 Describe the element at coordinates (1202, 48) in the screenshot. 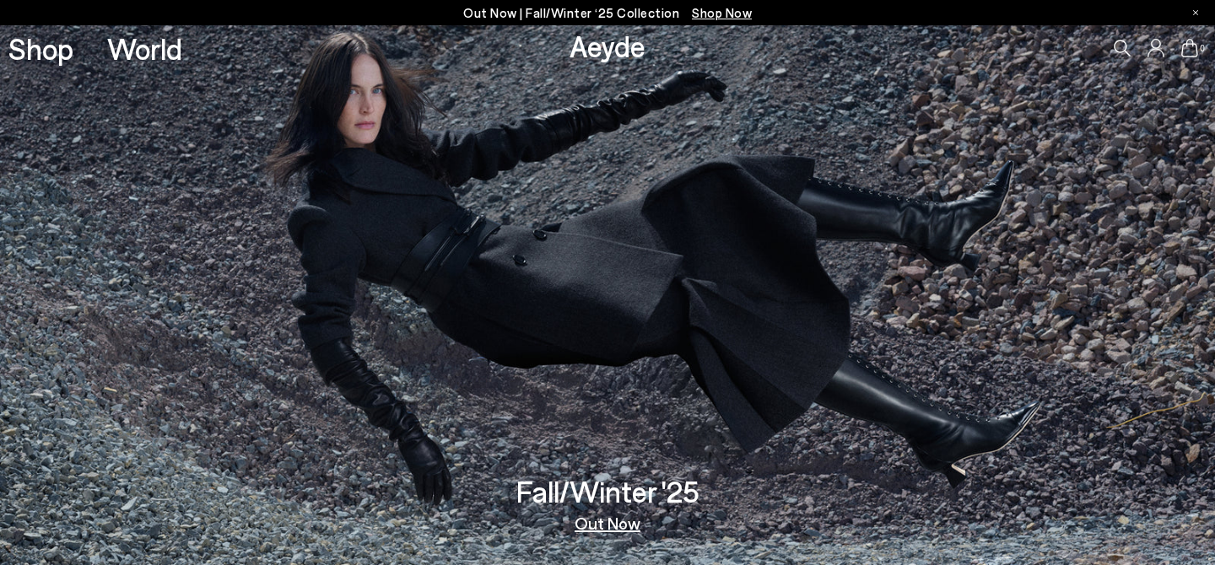

I see `span: 0` at that location.